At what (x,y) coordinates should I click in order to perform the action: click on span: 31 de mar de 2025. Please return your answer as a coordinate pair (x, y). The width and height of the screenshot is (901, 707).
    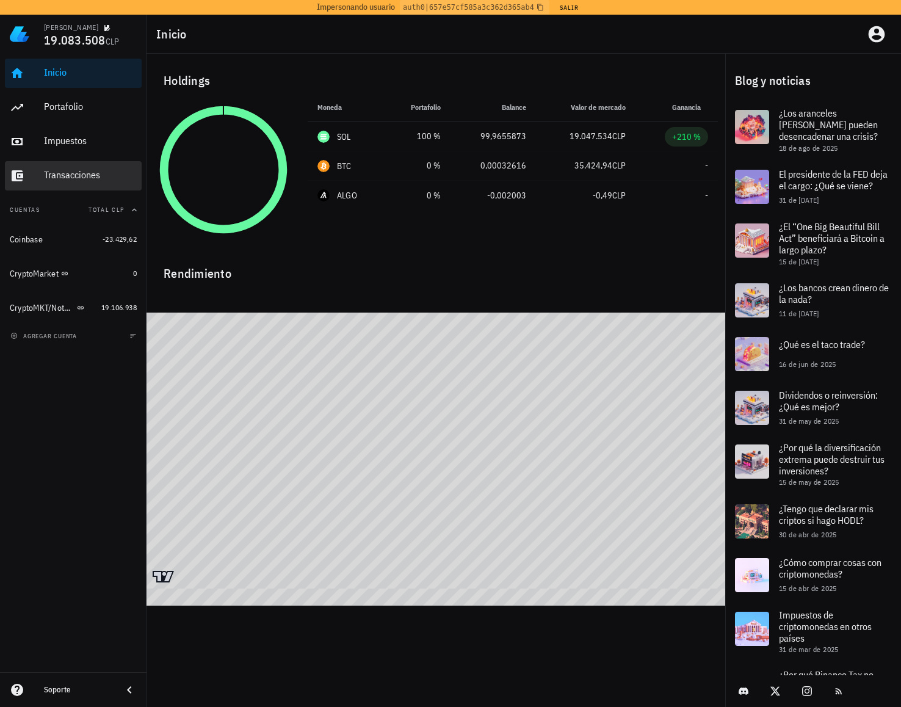
    Looking at the image, I should click on (809, 649).